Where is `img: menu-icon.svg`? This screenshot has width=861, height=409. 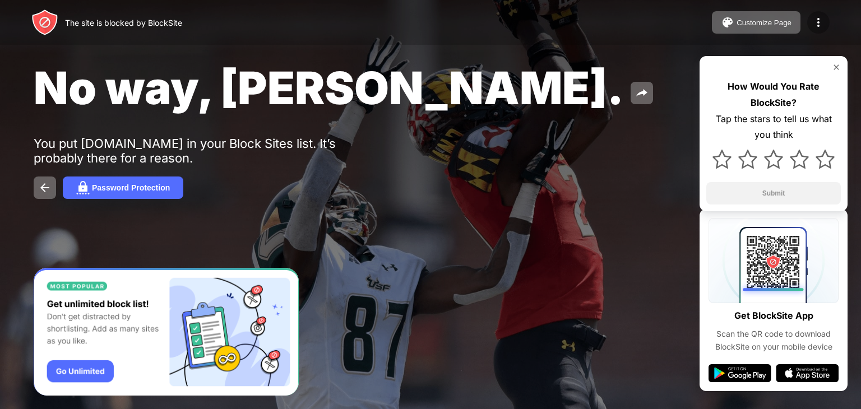
img: menu-icon.svg is located at coordinates (818, 22).